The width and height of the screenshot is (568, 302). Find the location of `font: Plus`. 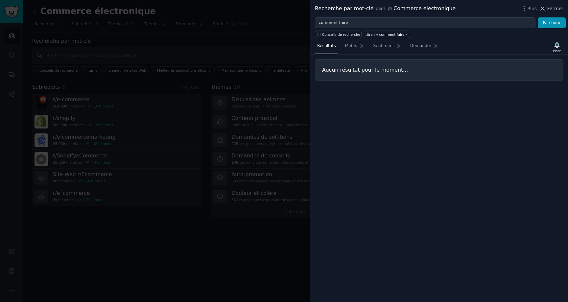

font: Plus is located at coordinates (532, 9).